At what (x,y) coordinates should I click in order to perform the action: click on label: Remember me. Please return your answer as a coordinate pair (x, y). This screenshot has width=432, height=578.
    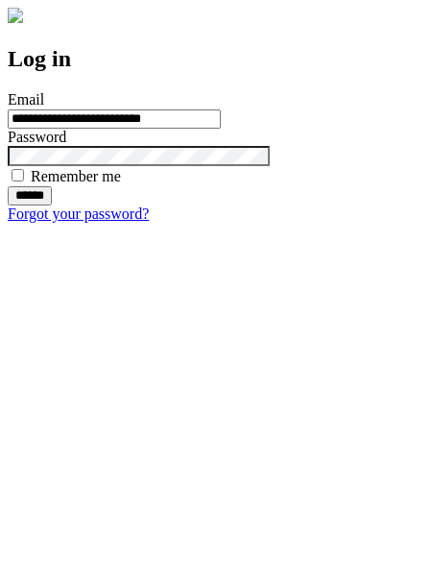
    Looking at the image, I should click on (76, 176).